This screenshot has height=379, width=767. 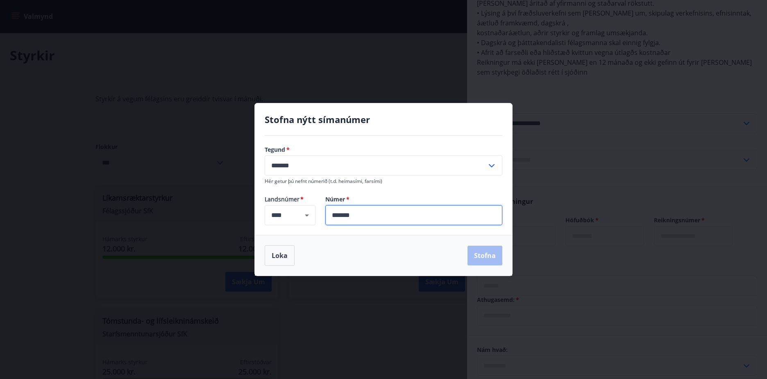 I want to click on button: Loka, so click(x=280, y=255).